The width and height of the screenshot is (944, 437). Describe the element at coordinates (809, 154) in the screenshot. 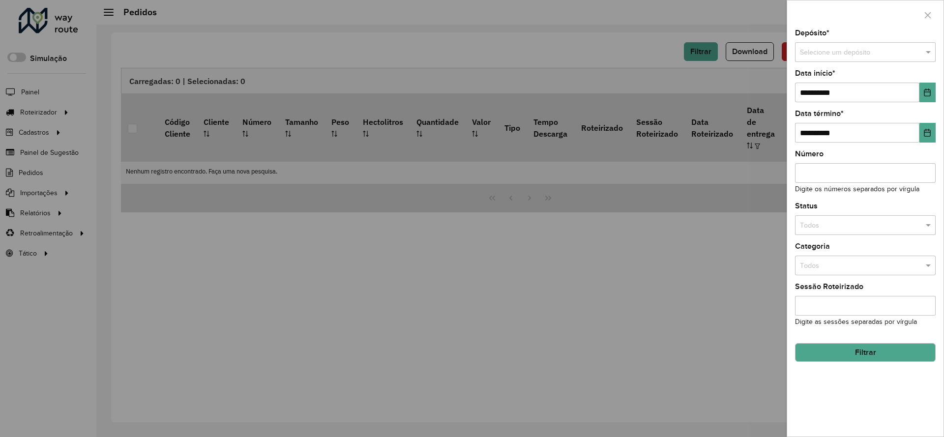

I see `label: Número` at that location.